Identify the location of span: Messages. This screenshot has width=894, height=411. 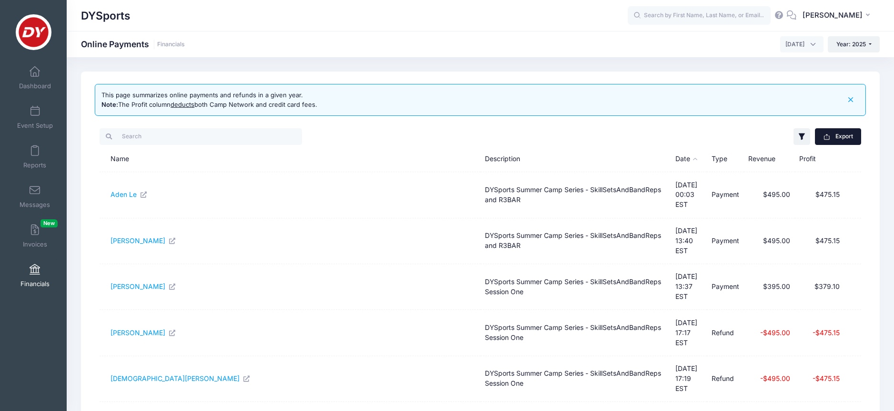
(35, 204).